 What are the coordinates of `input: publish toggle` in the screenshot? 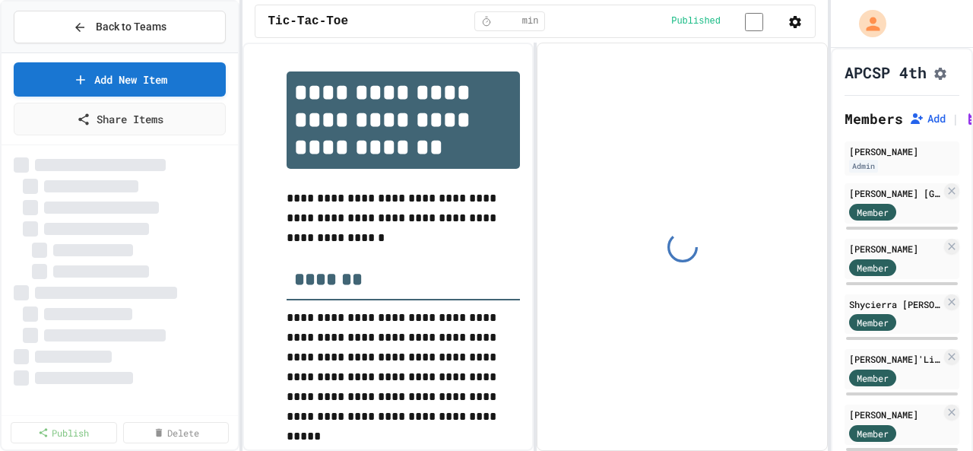 It's located at (754, 22).